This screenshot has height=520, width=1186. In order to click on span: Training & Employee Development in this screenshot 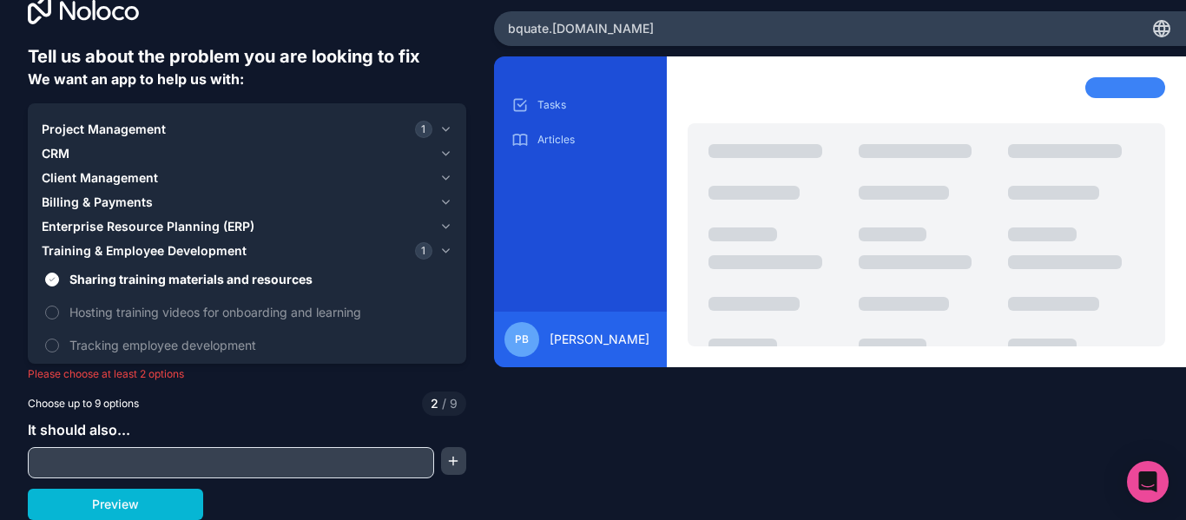, I will do `click(144, 251)`.